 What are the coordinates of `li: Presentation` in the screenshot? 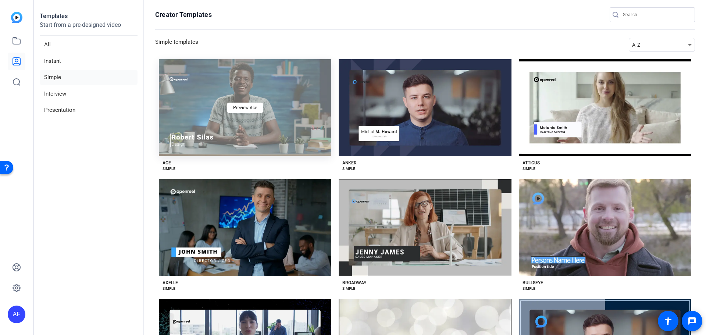 It's located at (89, 110).